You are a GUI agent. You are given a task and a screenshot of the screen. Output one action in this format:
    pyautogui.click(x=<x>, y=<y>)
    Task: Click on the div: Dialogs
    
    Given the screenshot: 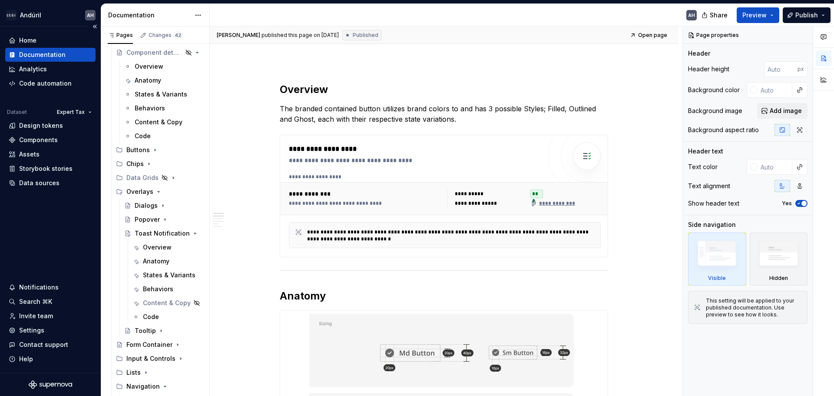 What is the action you would take?
    pyautogui.click(x=146, y=206)
    